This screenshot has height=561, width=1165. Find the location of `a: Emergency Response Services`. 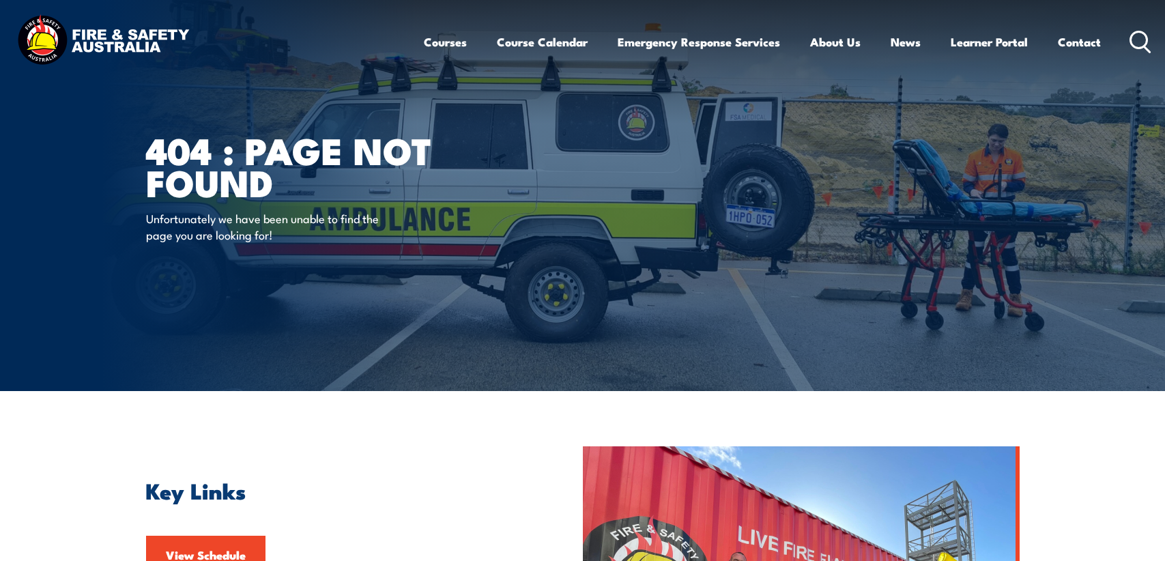

a: Emergency Response Services is located at coordinates (699, 42).